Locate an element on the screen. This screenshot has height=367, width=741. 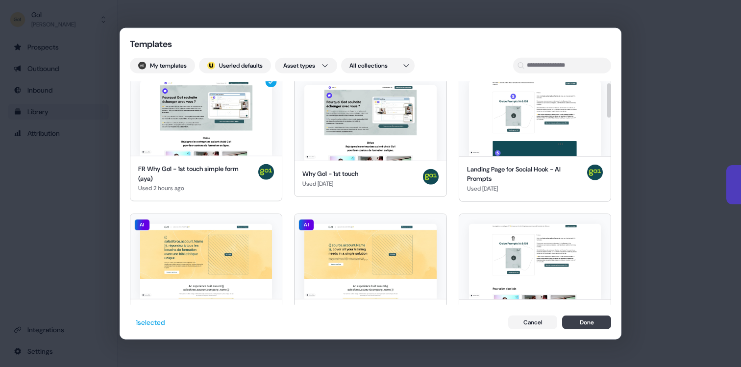
button: Asset types is located at coordinates (306, 65).